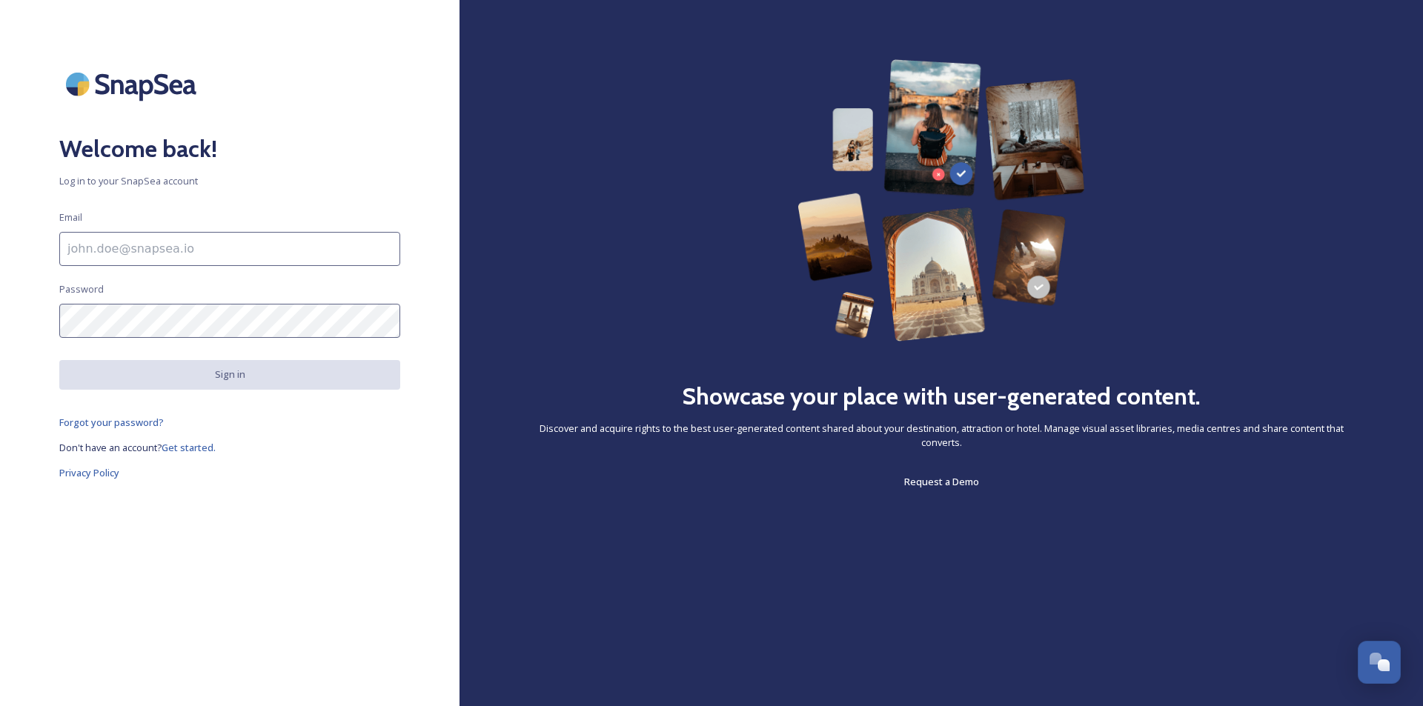 This screenshot has height=706, width=1423. Describe the element at coordinates (230, 181) in the screenshot. I see `span: Log in to your SnapSea account` at that location.